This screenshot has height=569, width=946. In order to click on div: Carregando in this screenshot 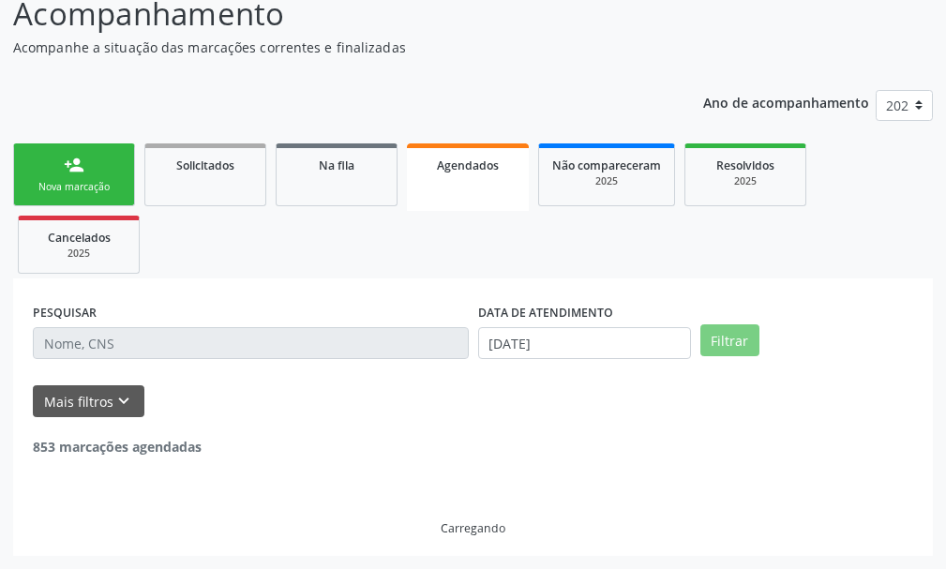, I will do `click(473, 528)`.